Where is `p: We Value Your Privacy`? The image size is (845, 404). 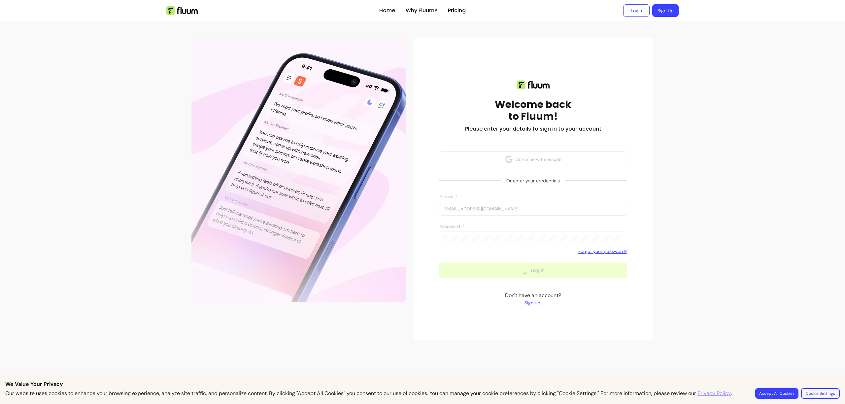
p: We Value Your Privacy is located at coordinates (422, 385).